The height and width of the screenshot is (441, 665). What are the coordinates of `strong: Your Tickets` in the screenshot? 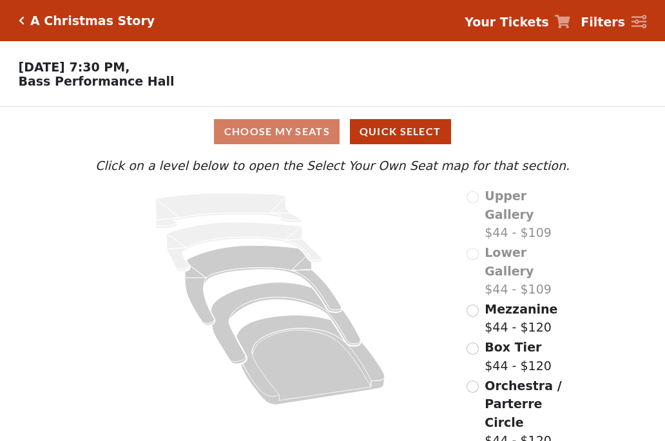 It's located at (507, 22).